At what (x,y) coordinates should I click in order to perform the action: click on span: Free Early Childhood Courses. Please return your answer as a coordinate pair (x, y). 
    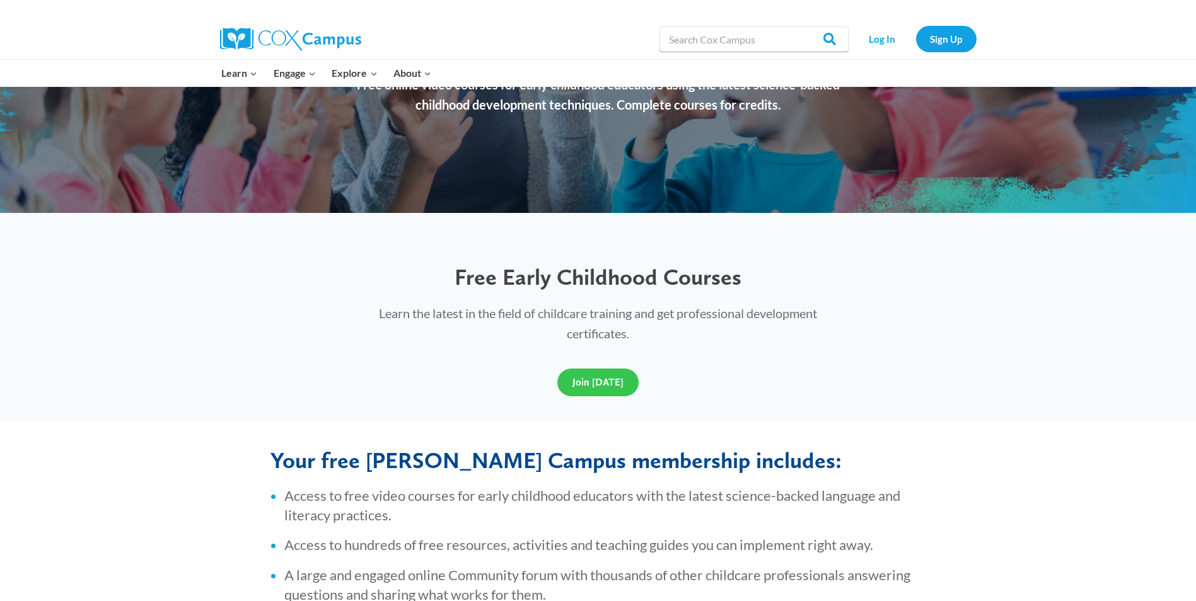
    Looking at the image, I should click on (598, 277).